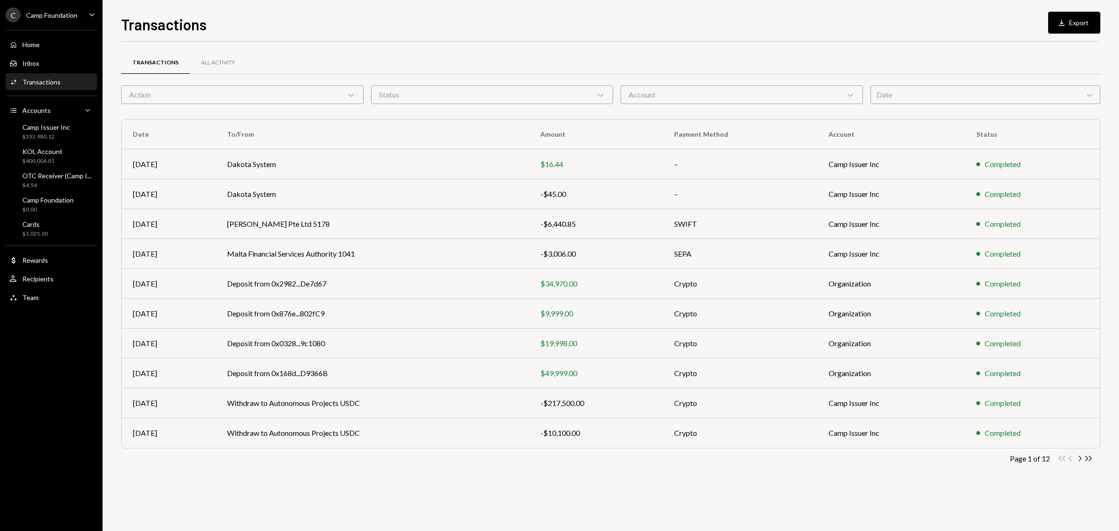 Image resolution: width=1119 pixels, height=531 pixels. What do you see at coordinates (372, 254) in the screenshot?
I see `td: Malta Financial Services Authority 1041` at bounding box center [372, 254].